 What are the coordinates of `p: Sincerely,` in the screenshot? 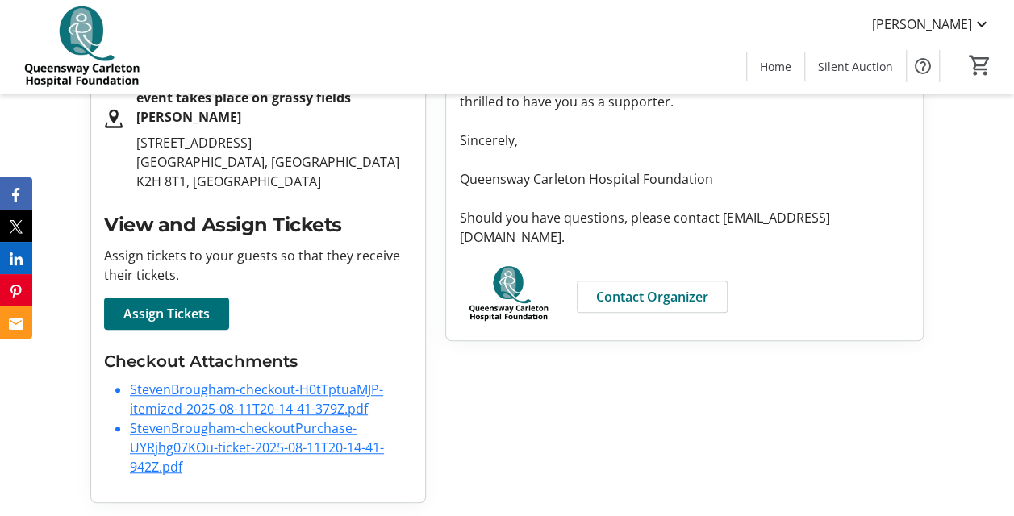 It's located at (684, 140).